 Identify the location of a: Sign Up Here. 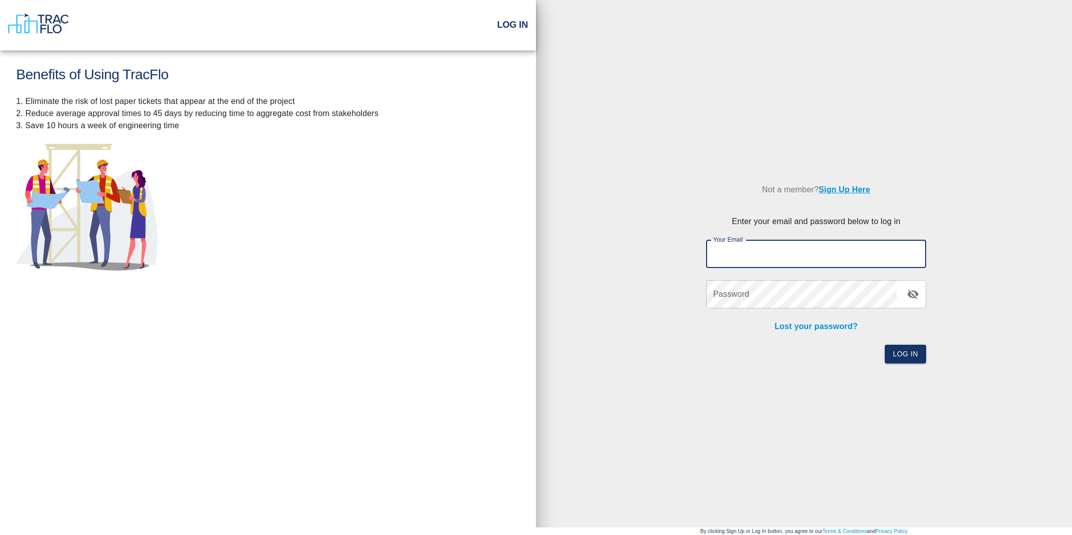
(844, 189).